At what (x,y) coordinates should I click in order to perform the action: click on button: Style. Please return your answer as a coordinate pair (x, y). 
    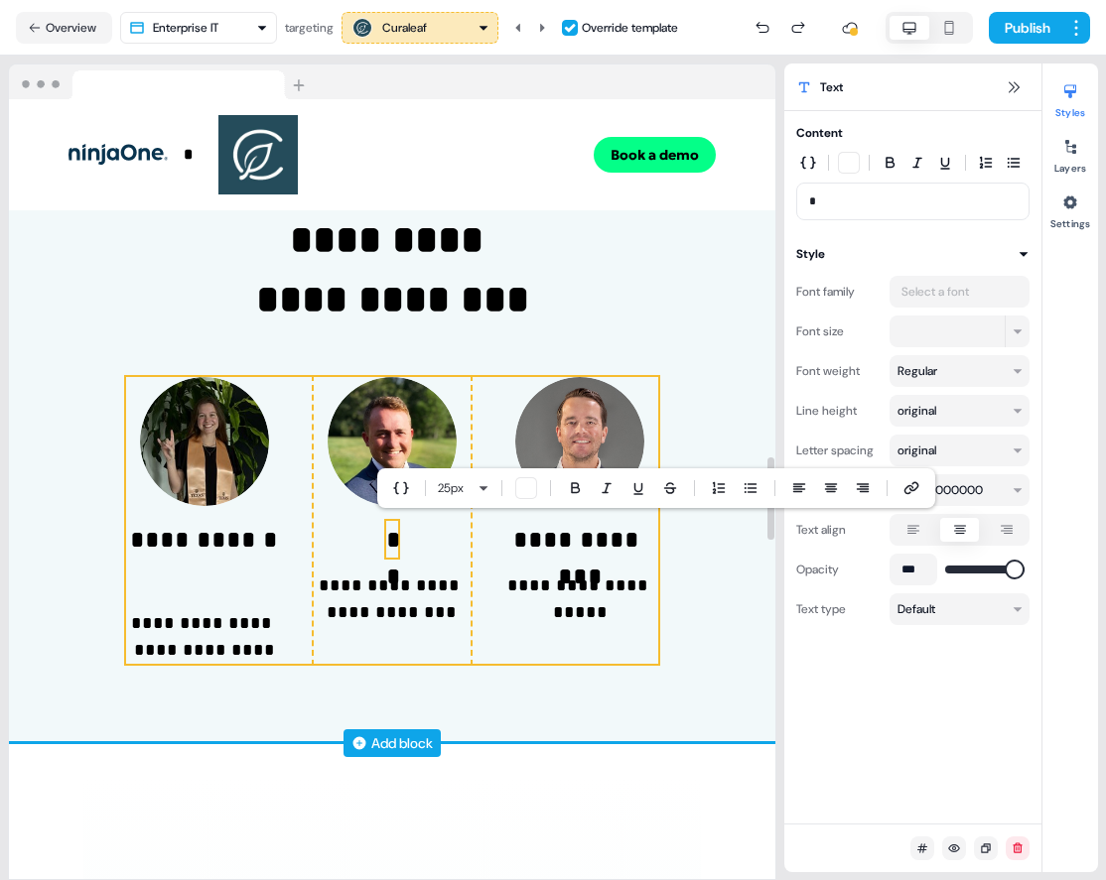
    Looking at the image, I should click on (912, 254).